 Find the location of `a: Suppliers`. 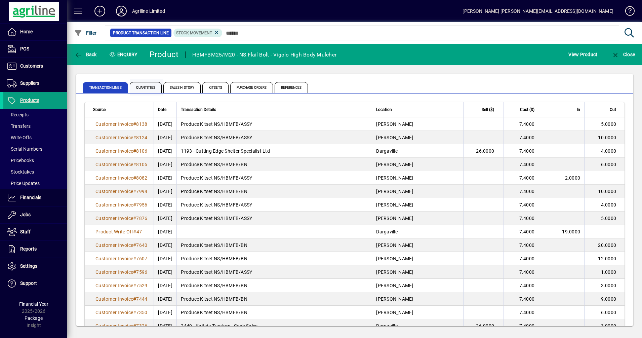

a: Suppliers is located at coordinates (35, 83).